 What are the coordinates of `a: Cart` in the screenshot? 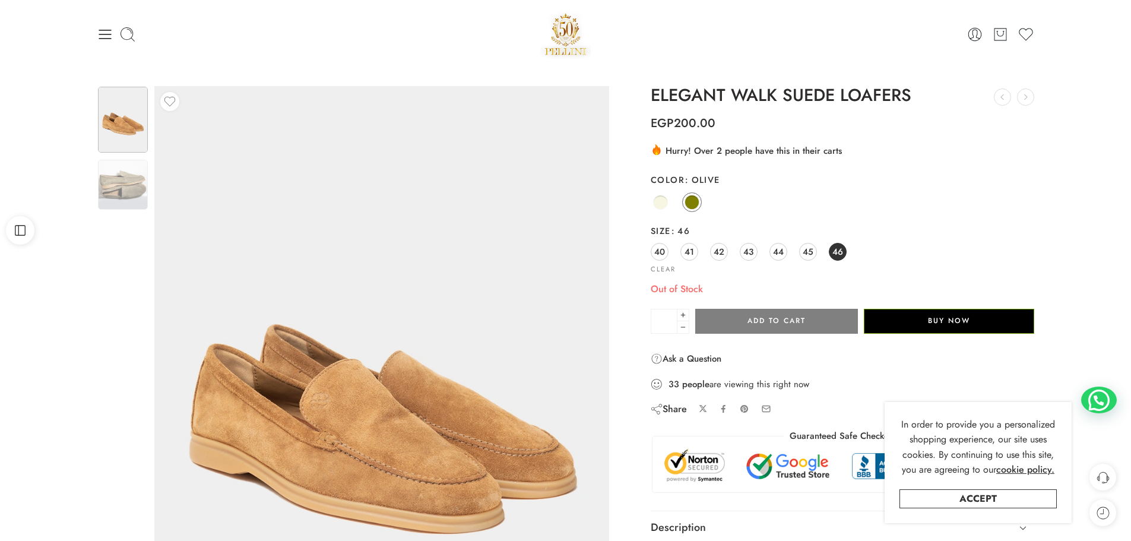 It's located at (1000, 34).